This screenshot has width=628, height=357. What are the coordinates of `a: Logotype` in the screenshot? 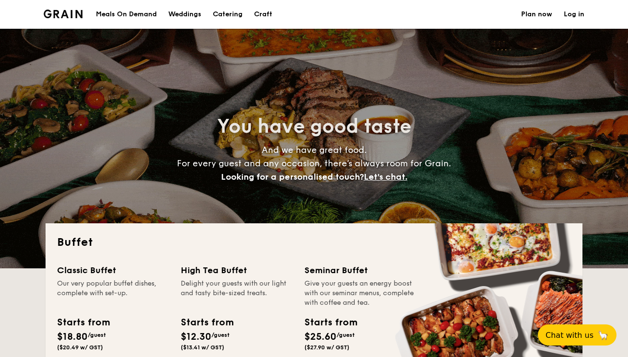 It's located at (63, 14).